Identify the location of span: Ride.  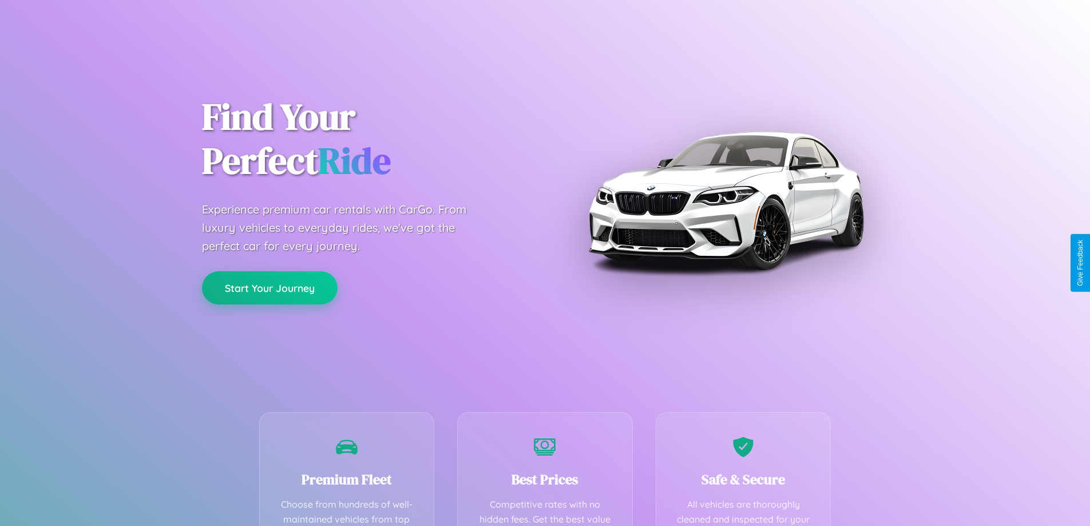
(354, 160).